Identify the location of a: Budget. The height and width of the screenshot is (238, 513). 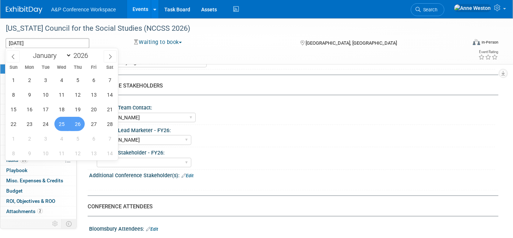
(38, 190).